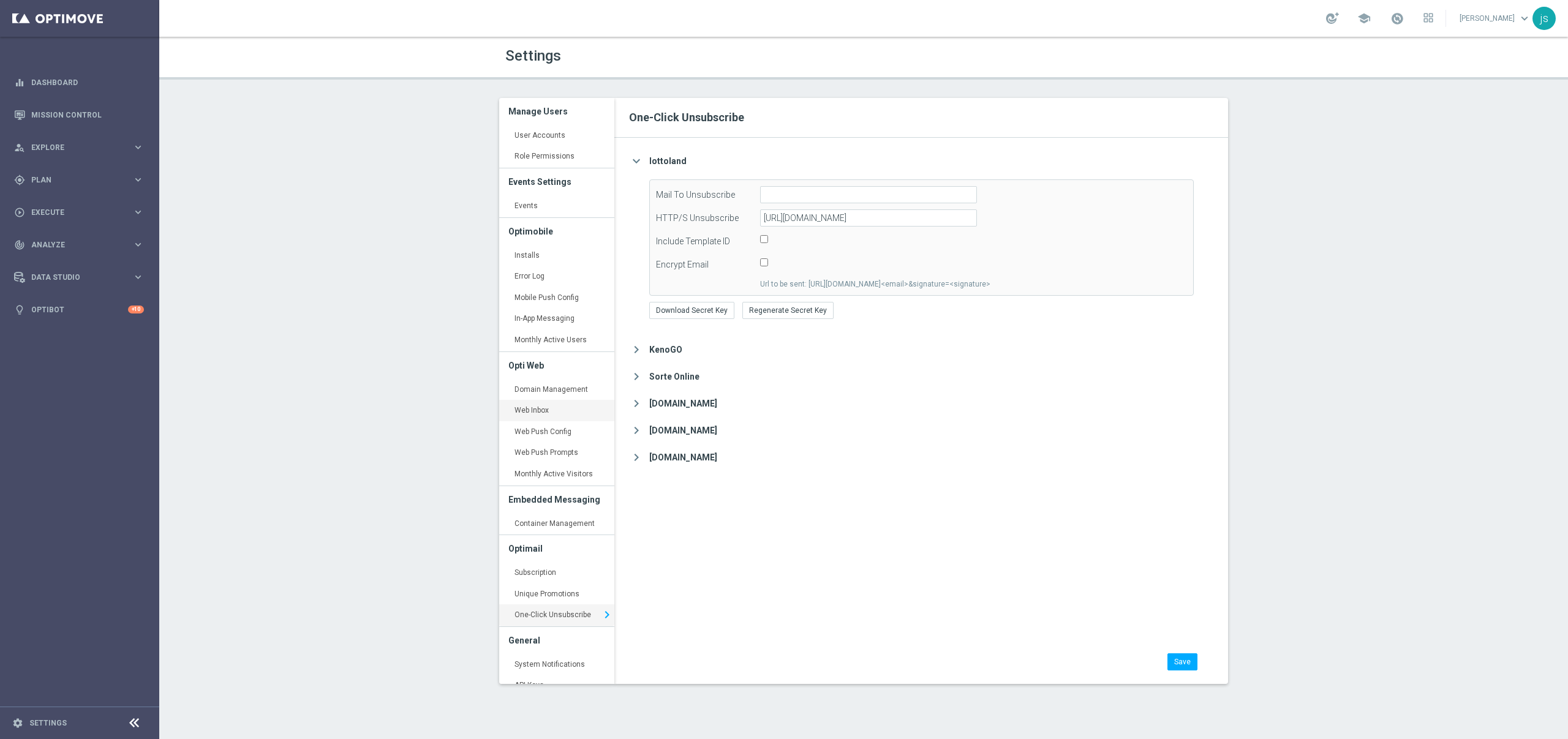 The width and height of the screenshot is (1568, 739). I want to click on div: person_search Explore keyboard_arrow_right, so click(79, 148).